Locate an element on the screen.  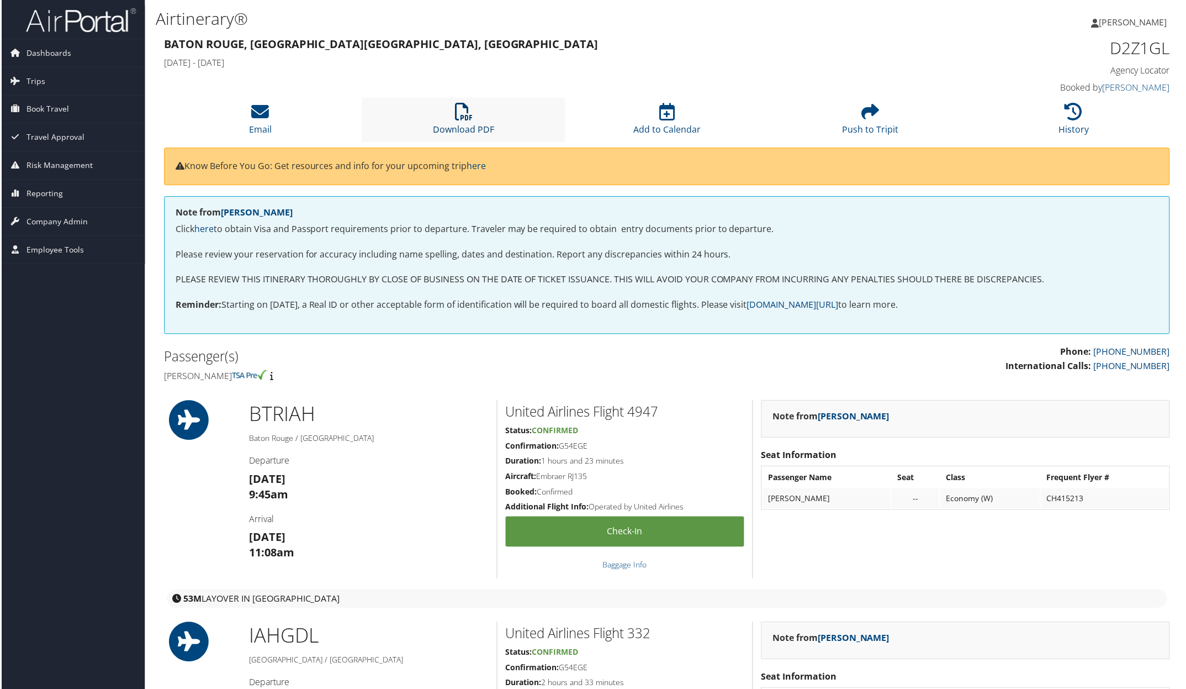
img: airportal-logo.png is located at coordinates (80, 20).